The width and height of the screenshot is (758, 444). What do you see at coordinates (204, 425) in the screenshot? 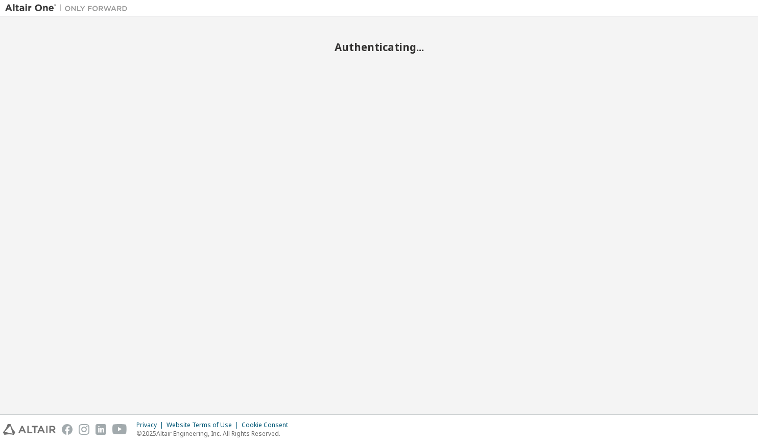
I see `div: Website Terms of Use` at bounding box center [204, 425].